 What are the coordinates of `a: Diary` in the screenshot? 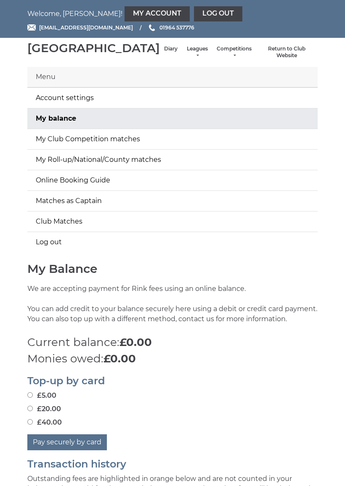 It's located at (171, 49).